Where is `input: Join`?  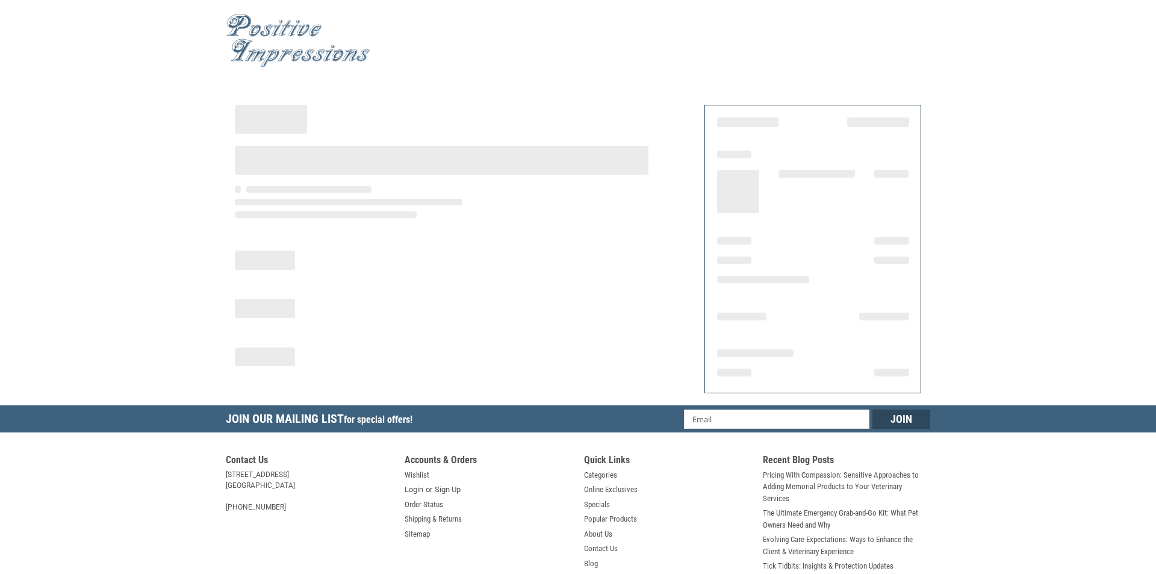
input: Join is located at coordinates (901, 419).